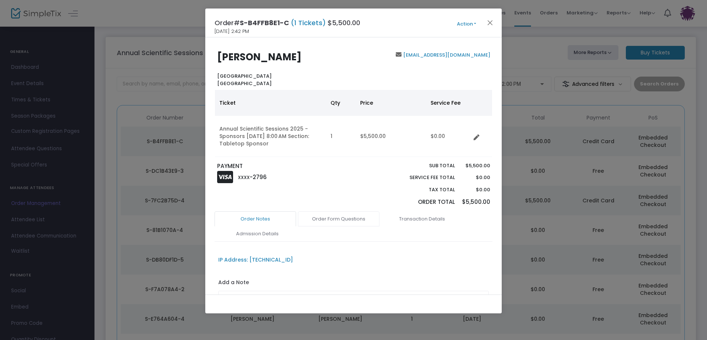 This screenshot has width=707, height=340. I want to click on span: S-B4FFB8E1-C, so click(264, 23).